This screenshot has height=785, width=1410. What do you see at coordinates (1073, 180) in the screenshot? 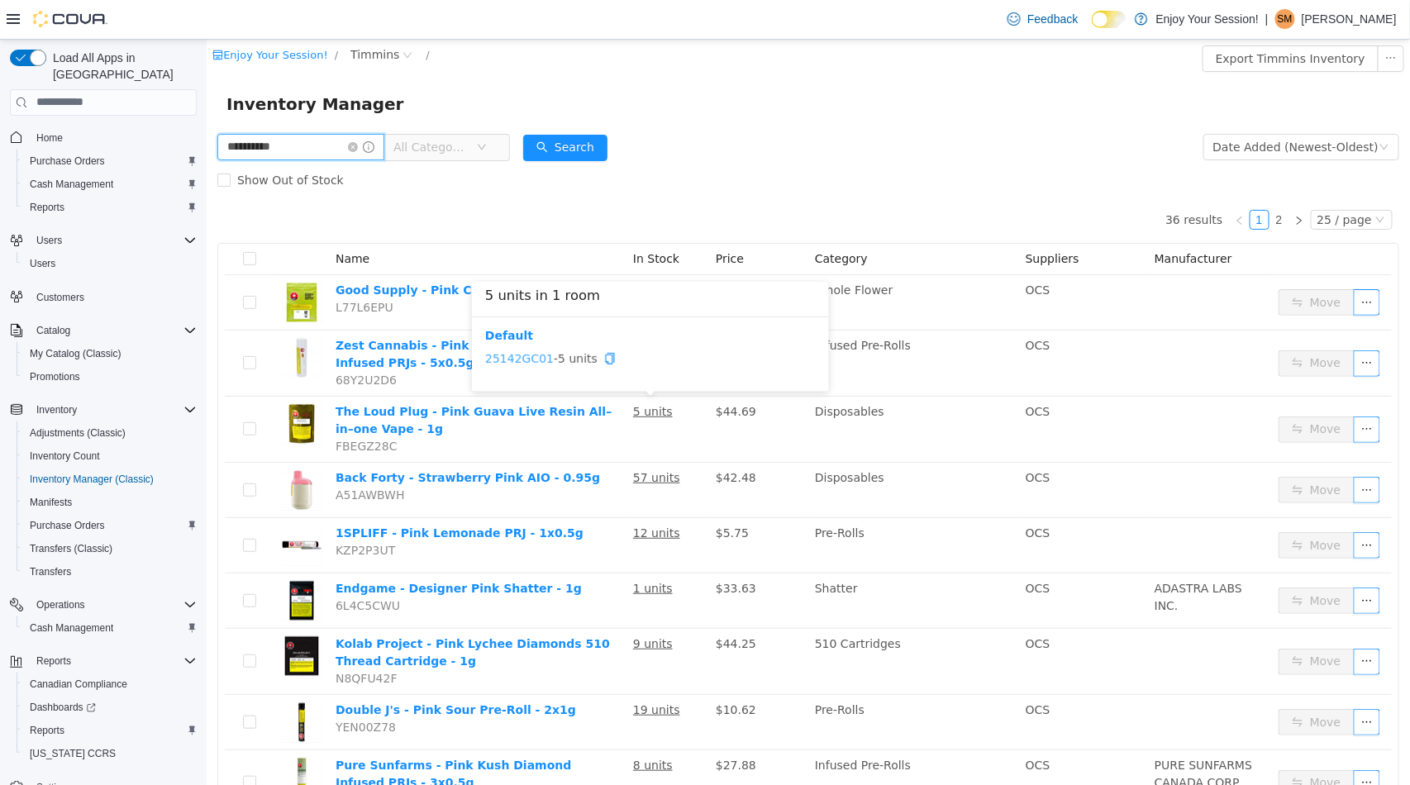
I see `li: 2` at bounding box center [1073, 180].